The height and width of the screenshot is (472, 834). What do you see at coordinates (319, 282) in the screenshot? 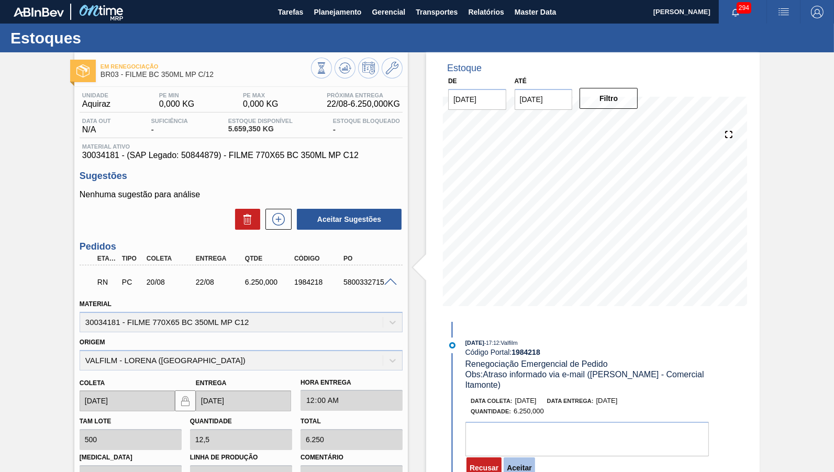
I see `div: 1984218` at bounding box center [319, 282].